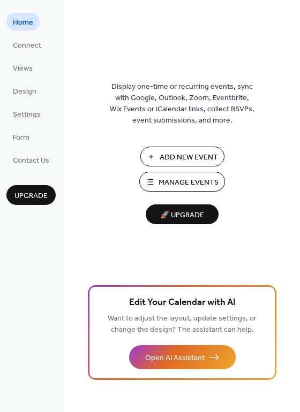 The width and height of the screenshot is (300, 412). I want to click on a: Form, so click(21, 136).